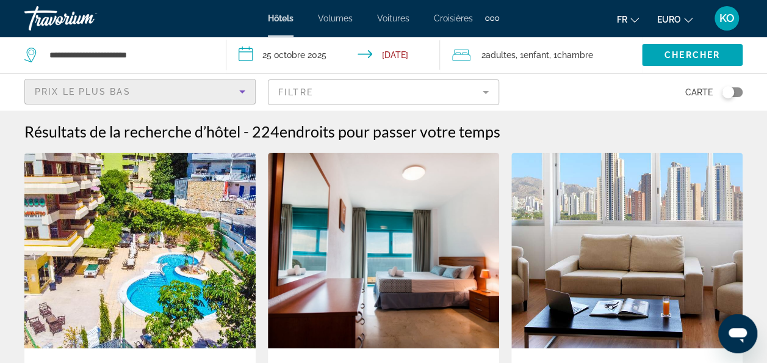 Image resolution: width=767 pixels, height=363 pixels. Describe the element at coordinates (333, 55) in the screenshot. I see `button: Date d’arrivée : 25 oct. 2025 Date de départ : 31 oct. 2025` at that location.